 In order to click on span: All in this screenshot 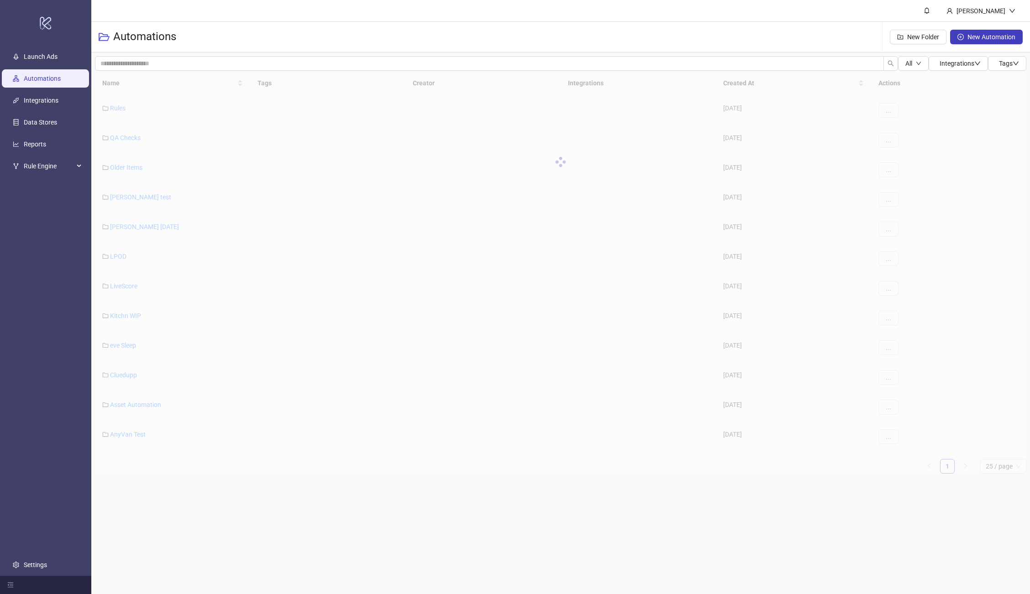, I will do `click(908, 63)`.